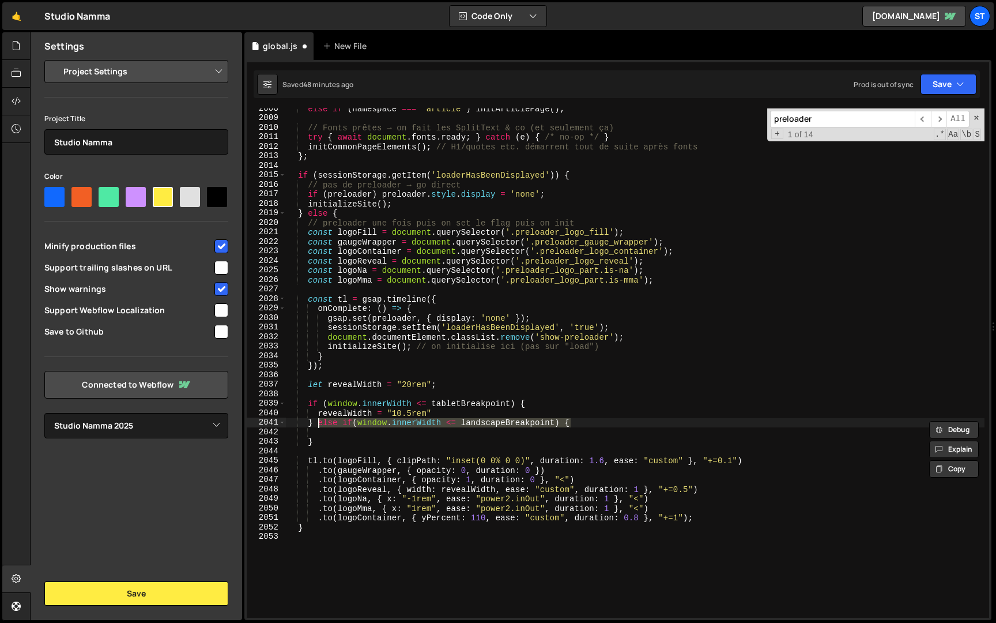 The height and width of the screenshot is (623, 996). Describe the element at coordinates (266, 108) in the screenshot. I see `div: 2008` at that location.